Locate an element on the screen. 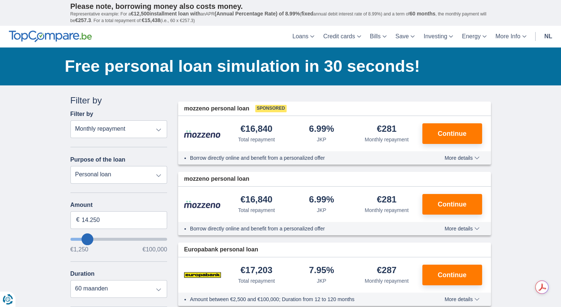  a: Energy is located at coordinates (474, 37).